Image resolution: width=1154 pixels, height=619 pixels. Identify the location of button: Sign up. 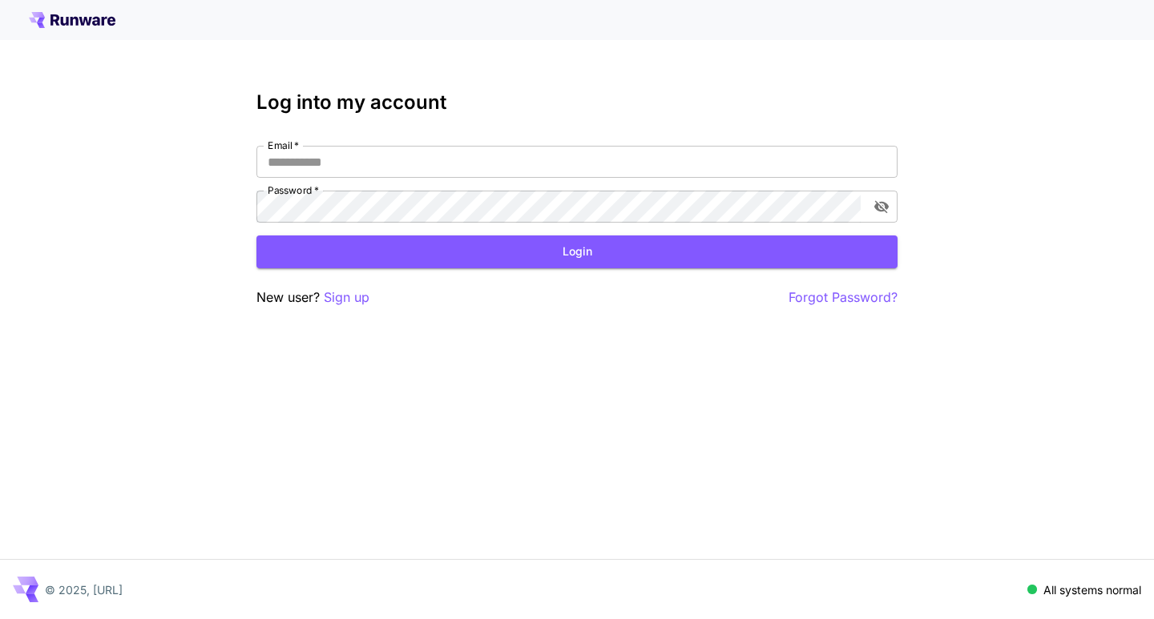
(346, 297).